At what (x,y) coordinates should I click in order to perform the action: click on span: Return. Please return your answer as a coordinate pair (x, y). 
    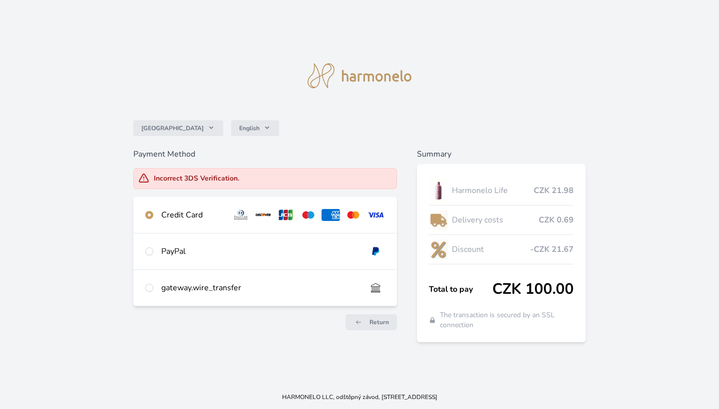
    Looking at the image, I should click on (379, 322).